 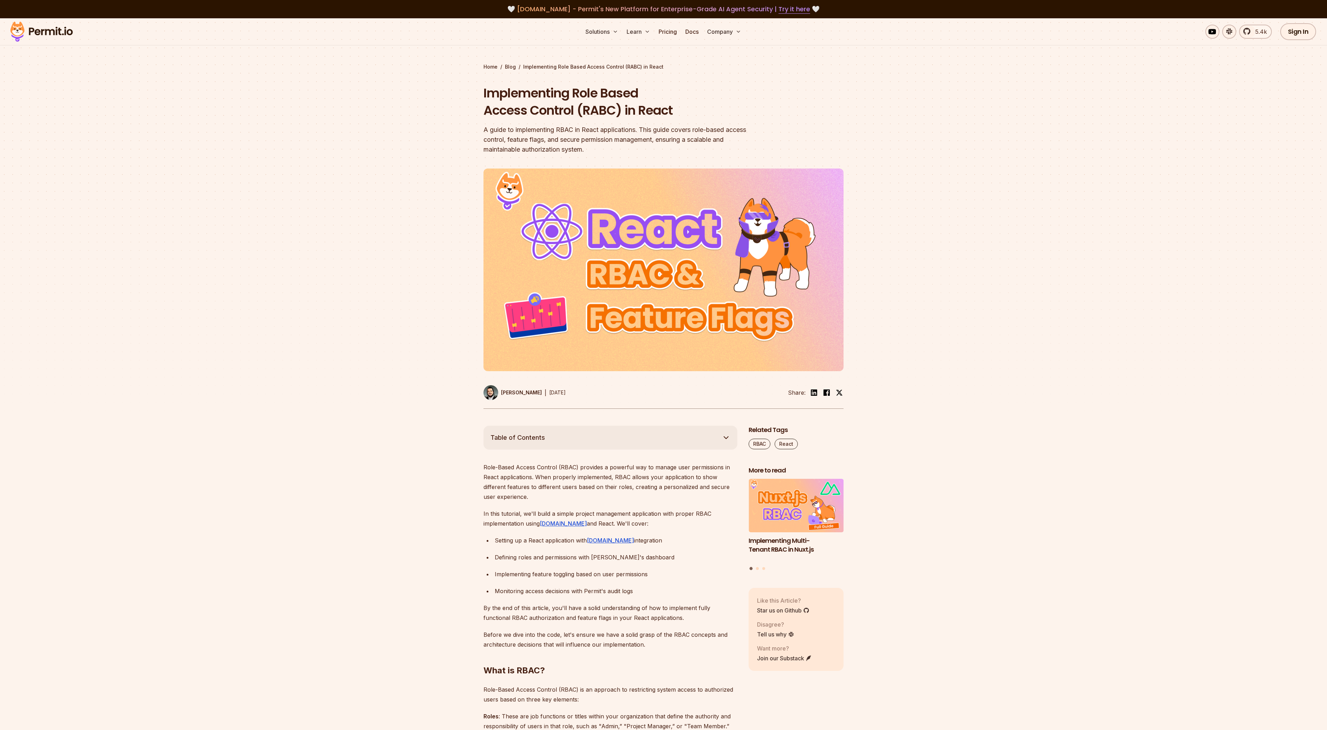 I want to click on button: Go to slide 3, so click(x=764, y=568).